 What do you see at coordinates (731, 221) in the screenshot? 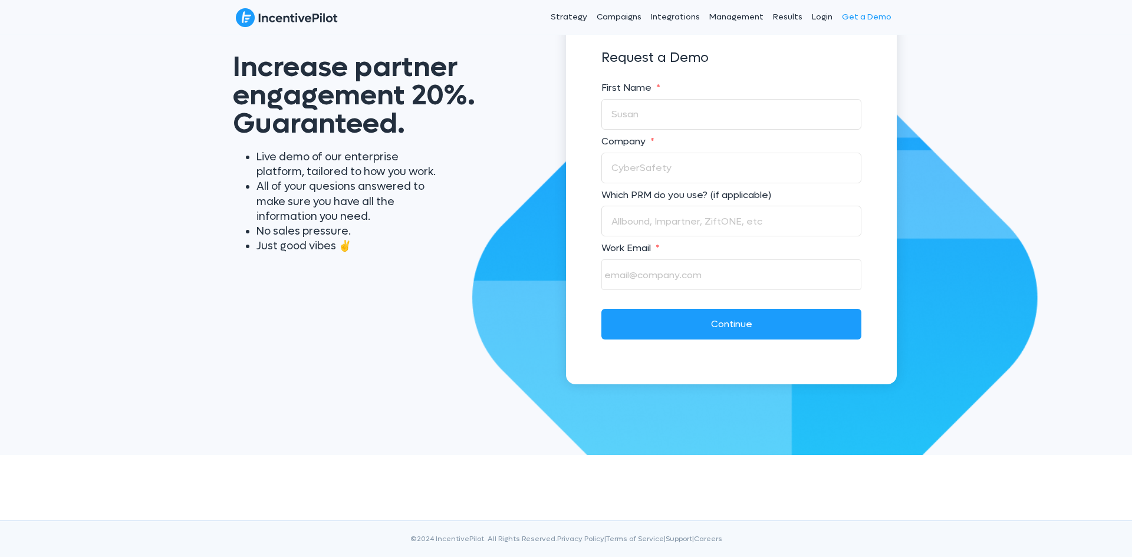
I see `input: Allbound, Impartner, ZiftONE, etc` at bounding box center [731, 221].